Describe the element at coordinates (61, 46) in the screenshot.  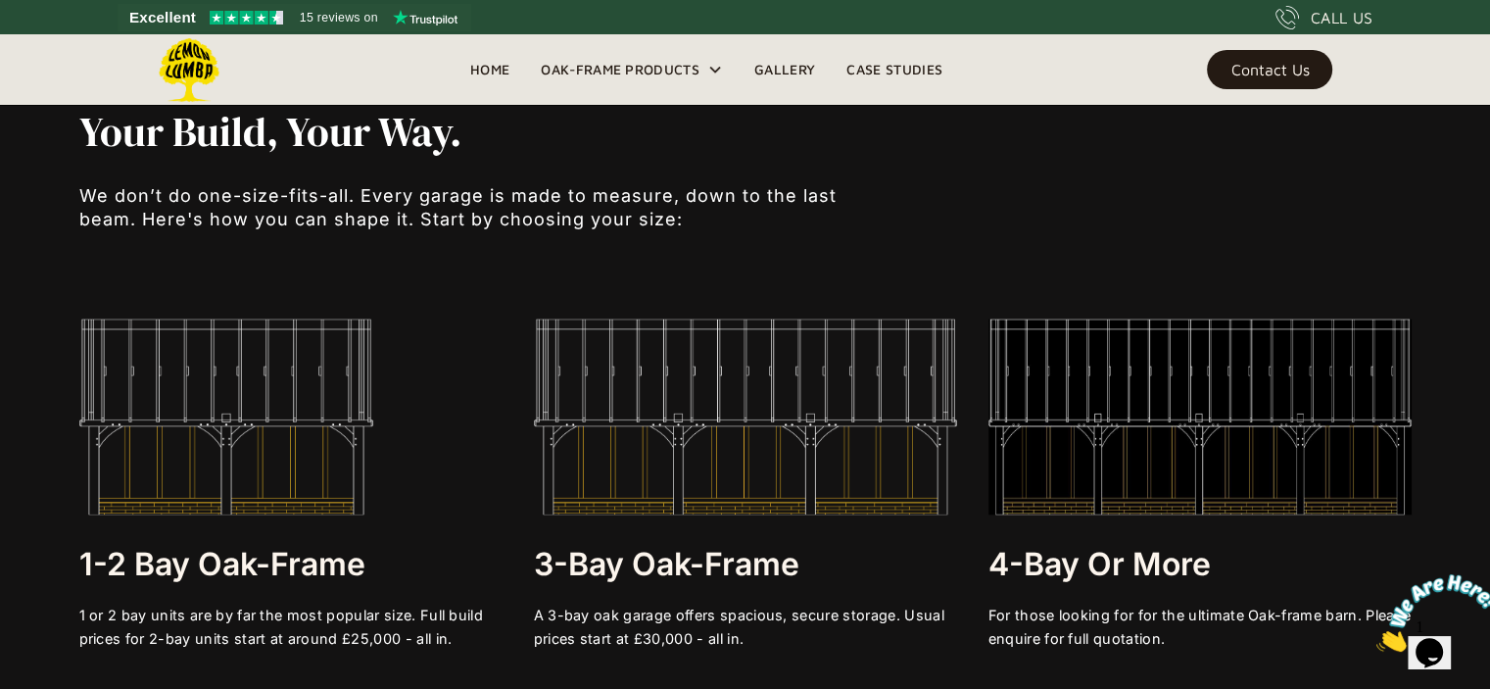
I see `div: CloseChat attention grabber` at that location.